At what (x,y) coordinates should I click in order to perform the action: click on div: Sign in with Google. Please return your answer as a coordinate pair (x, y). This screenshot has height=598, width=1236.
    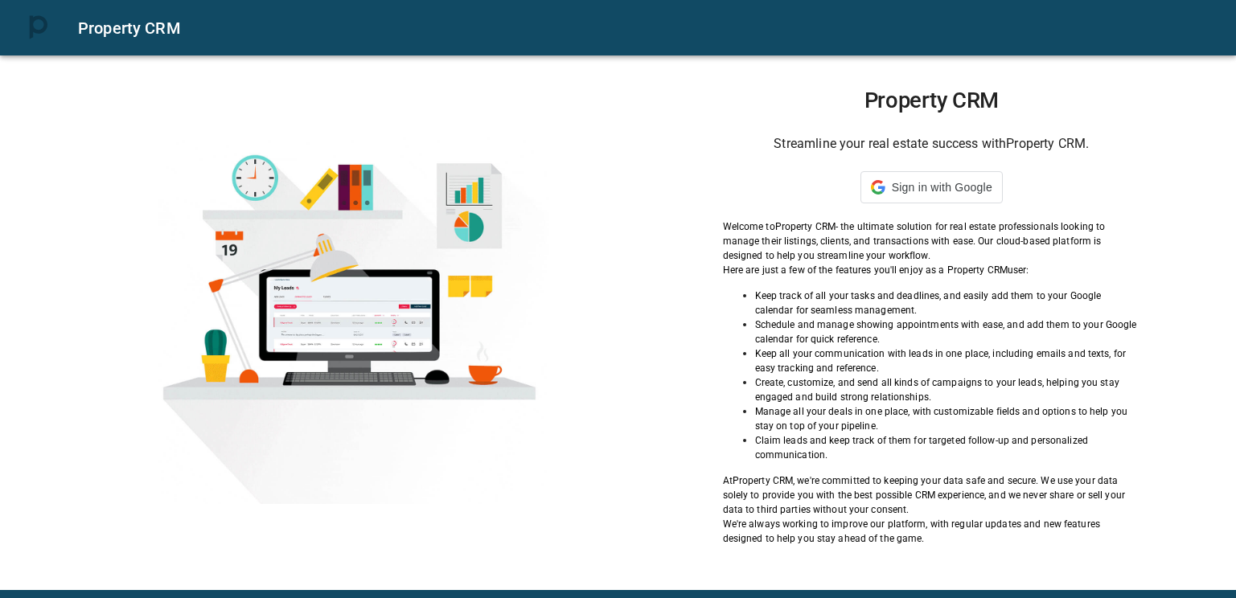
    Looking at the image, I should click on (931, 187).